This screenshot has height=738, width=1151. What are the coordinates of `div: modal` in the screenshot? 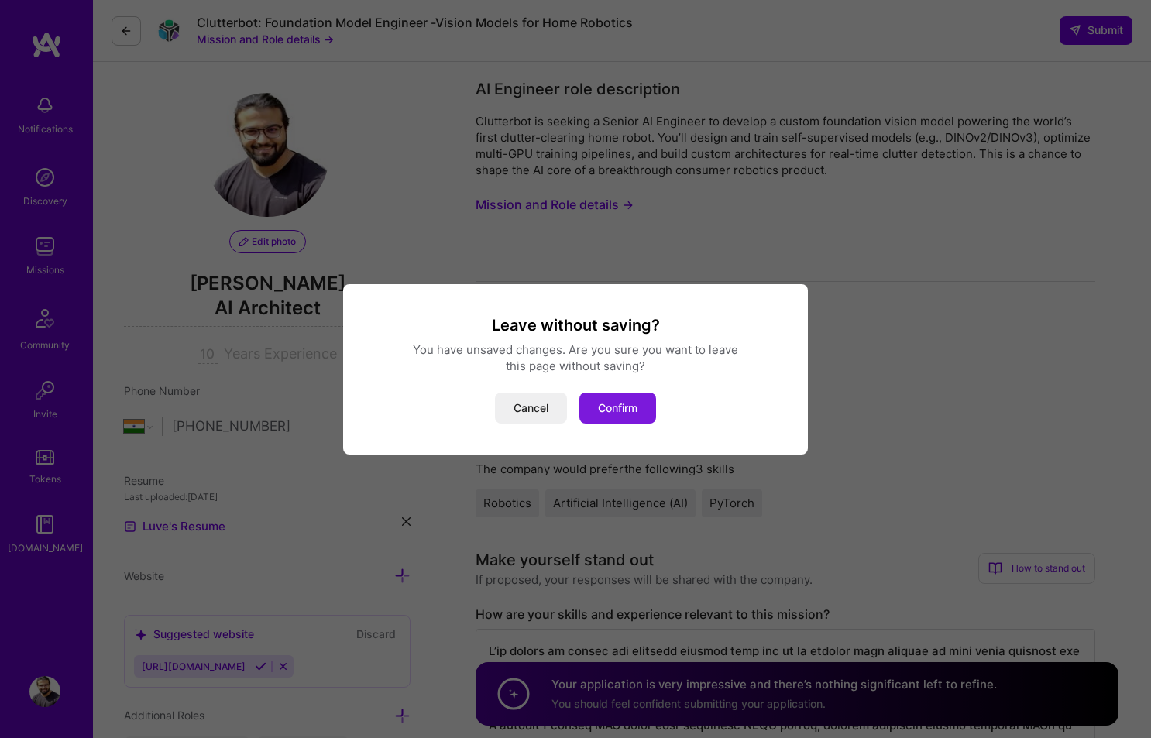 It's located at (575, 369).